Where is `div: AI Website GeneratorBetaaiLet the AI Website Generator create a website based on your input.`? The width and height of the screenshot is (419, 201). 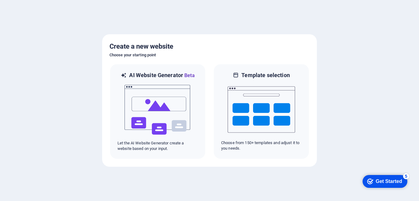 div: AI Website GeneratorBetaaiLet the AI Website Generator create a website based on your input. is located at coordinates (158, 112).